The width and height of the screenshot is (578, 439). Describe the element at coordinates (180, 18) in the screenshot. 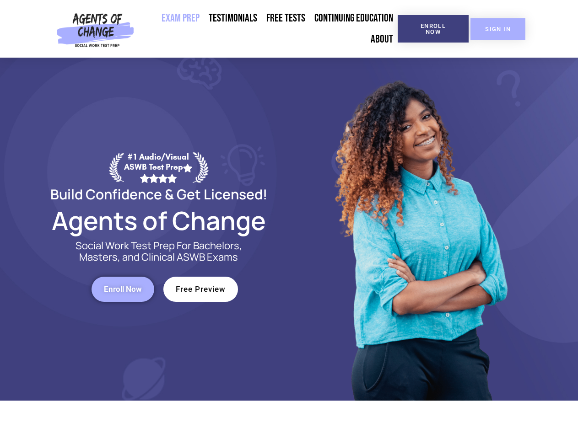

I see `a: Exam Prep` at that location.